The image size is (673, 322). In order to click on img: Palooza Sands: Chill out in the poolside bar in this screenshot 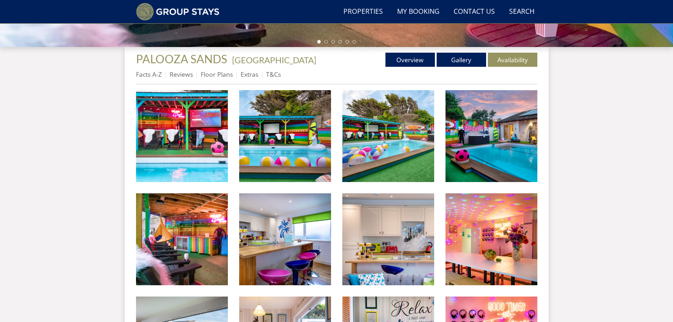, I will do `click(182, 239)`.